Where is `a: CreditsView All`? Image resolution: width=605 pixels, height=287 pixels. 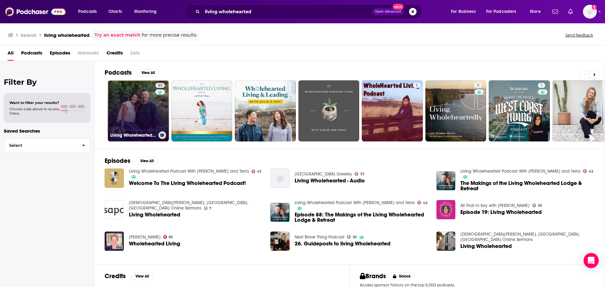
a: CreditsView All is located at coordinates (129, 276).